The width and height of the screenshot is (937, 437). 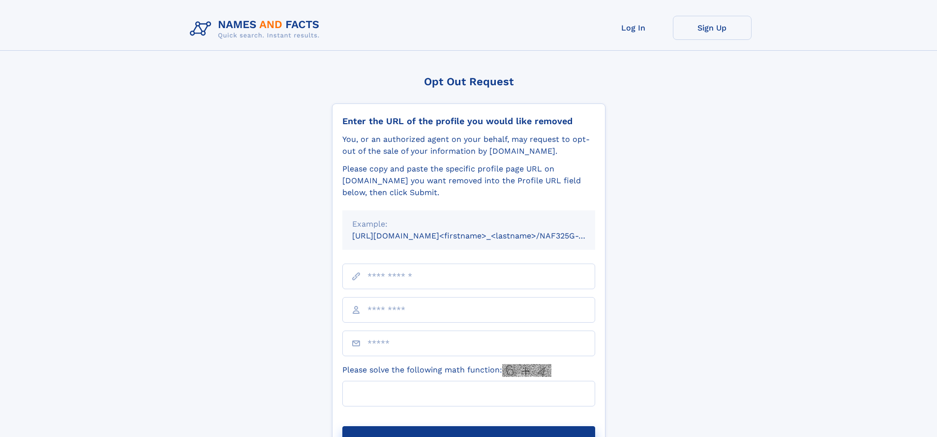 What do you see at coordinates (634, 28) in the screenshot?
I see `a: Log In` at bounding box center [634, 28].